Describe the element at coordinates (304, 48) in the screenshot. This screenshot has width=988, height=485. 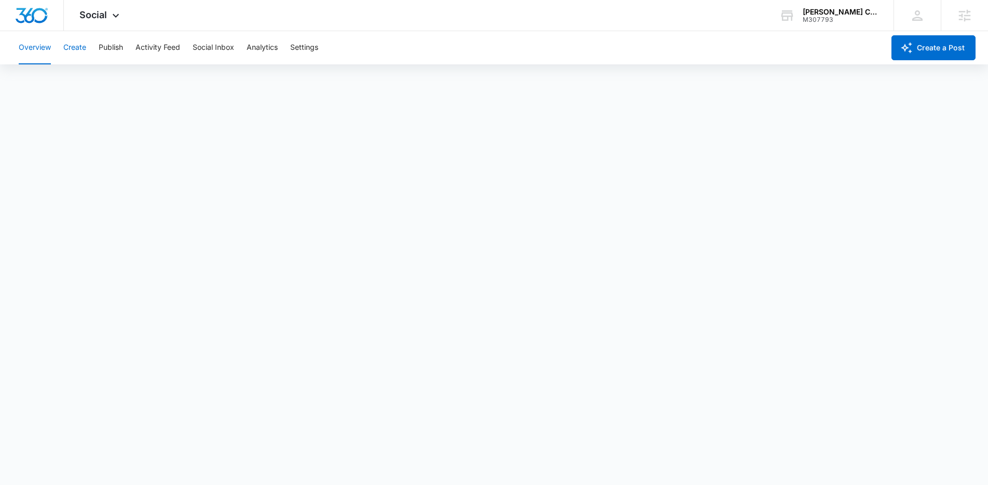
I see `button: Settings` at that location.